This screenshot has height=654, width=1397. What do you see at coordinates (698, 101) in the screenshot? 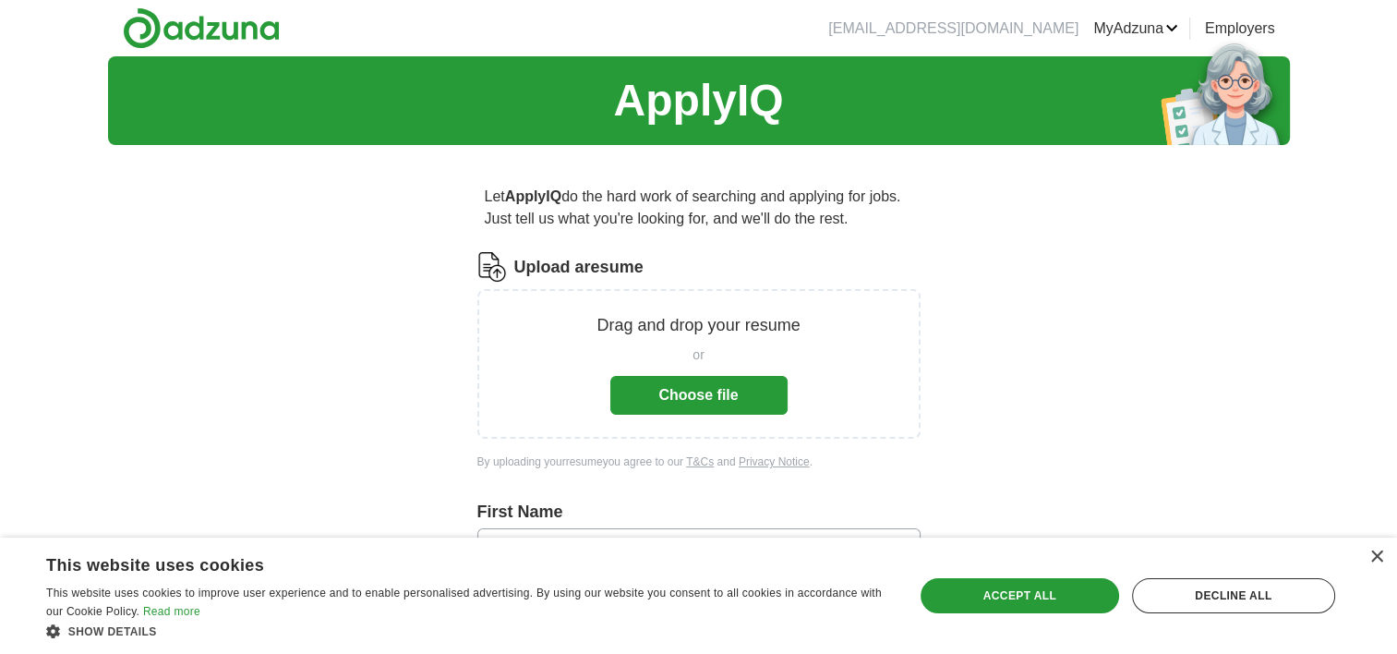
I see `h1: ApplyIQ` at bounding box center [698, 101].